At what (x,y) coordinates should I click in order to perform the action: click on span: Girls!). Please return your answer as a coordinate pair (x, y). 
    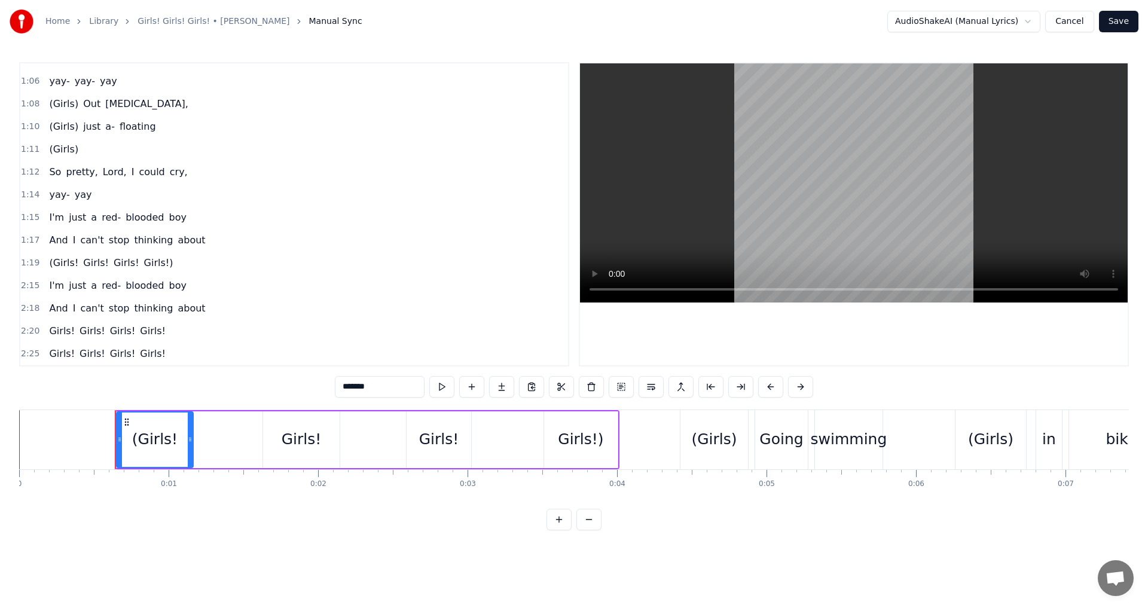
    Looking at the image, I should click on (158, 262).